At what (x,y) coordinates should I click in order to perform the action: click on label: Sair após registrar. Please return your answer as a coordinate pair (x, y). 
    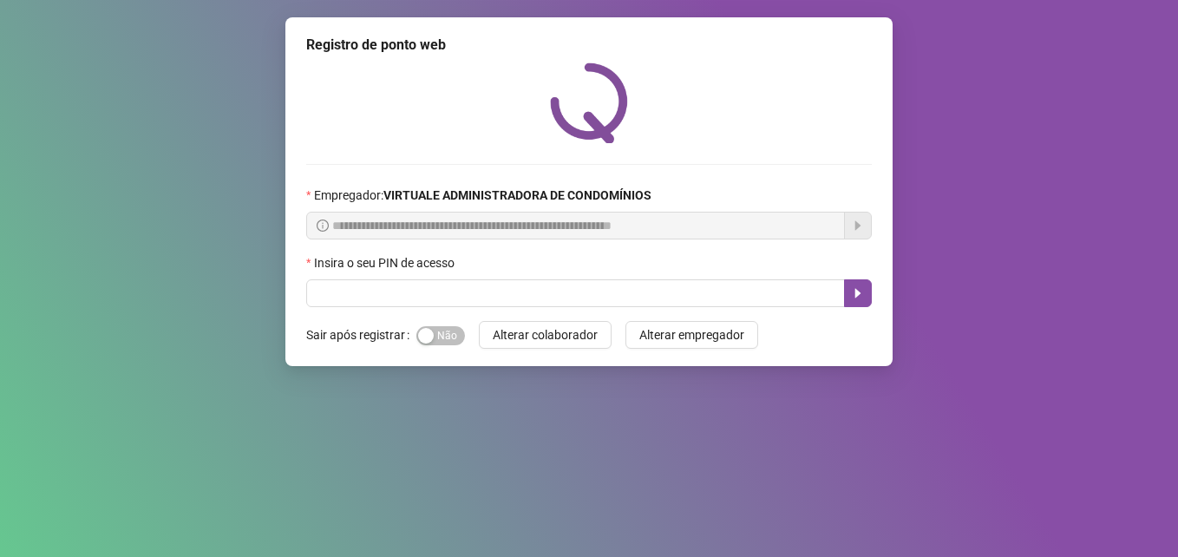
    Looking at the image, I should click on (361, 335).